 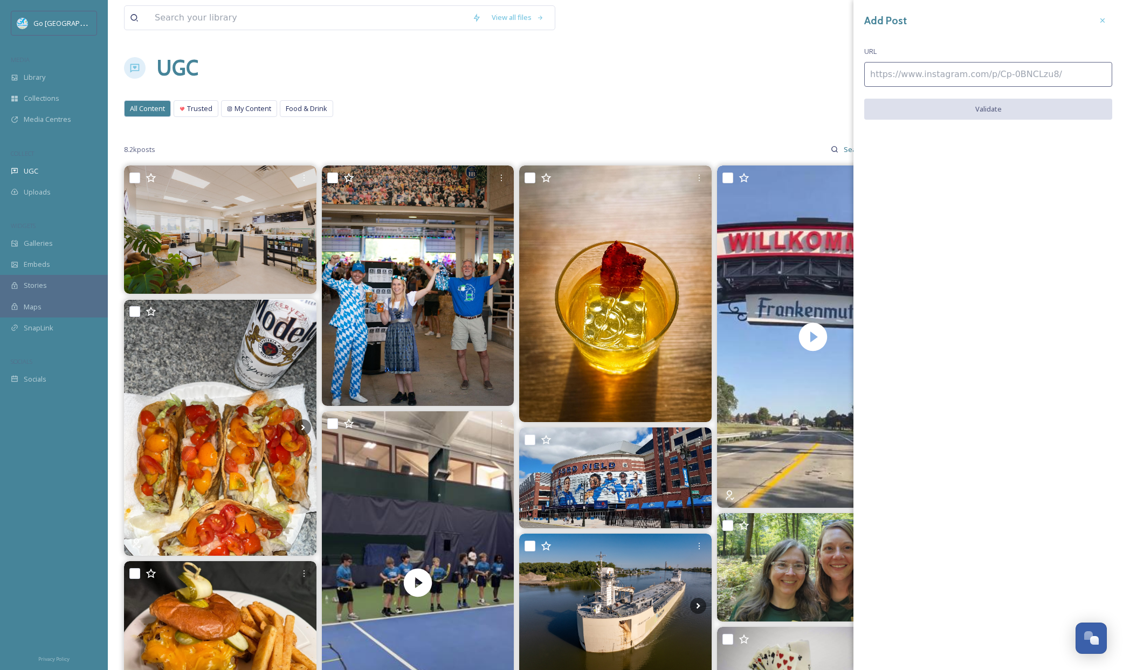 I want to click on img: Another awesome mushroom identification class by Great Lakes Treats. #mushroomhunting #mushrooms ..., so click(x=813, y=567).